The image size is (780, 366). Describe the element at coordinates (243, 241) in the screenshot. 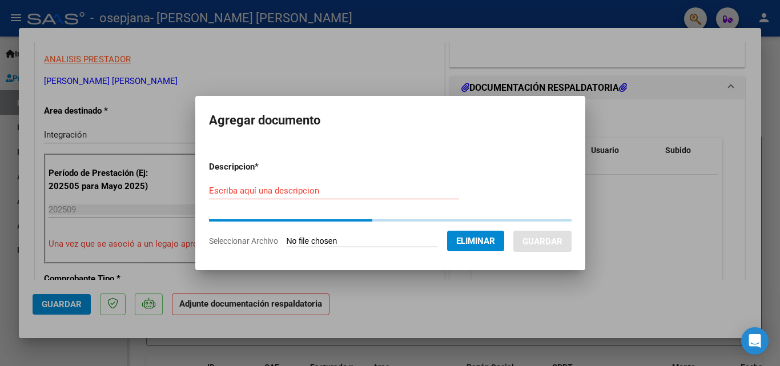

I see `span: Seleccionar Archivo` at that location.